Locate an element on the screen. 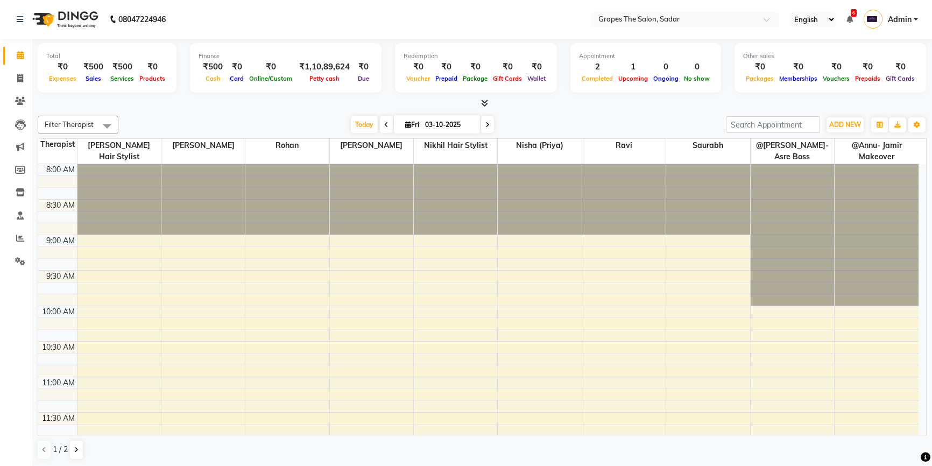 The image size is (932, 466). div: 9:00 AM is located at coordinates (60, 240).